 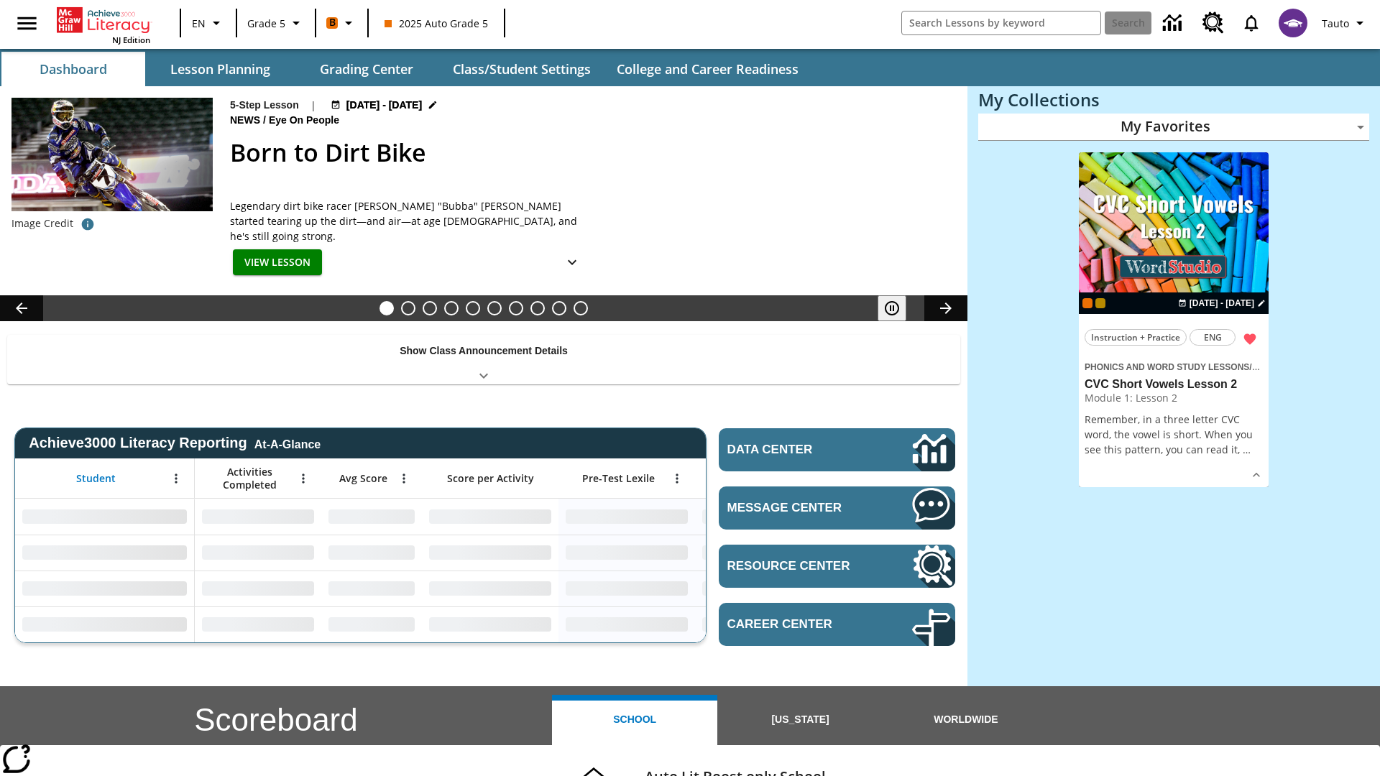 What do you see at coordinates (266, 23) in the screenshot?
I see `span: Grade 5` at bounding box center [266, 23].